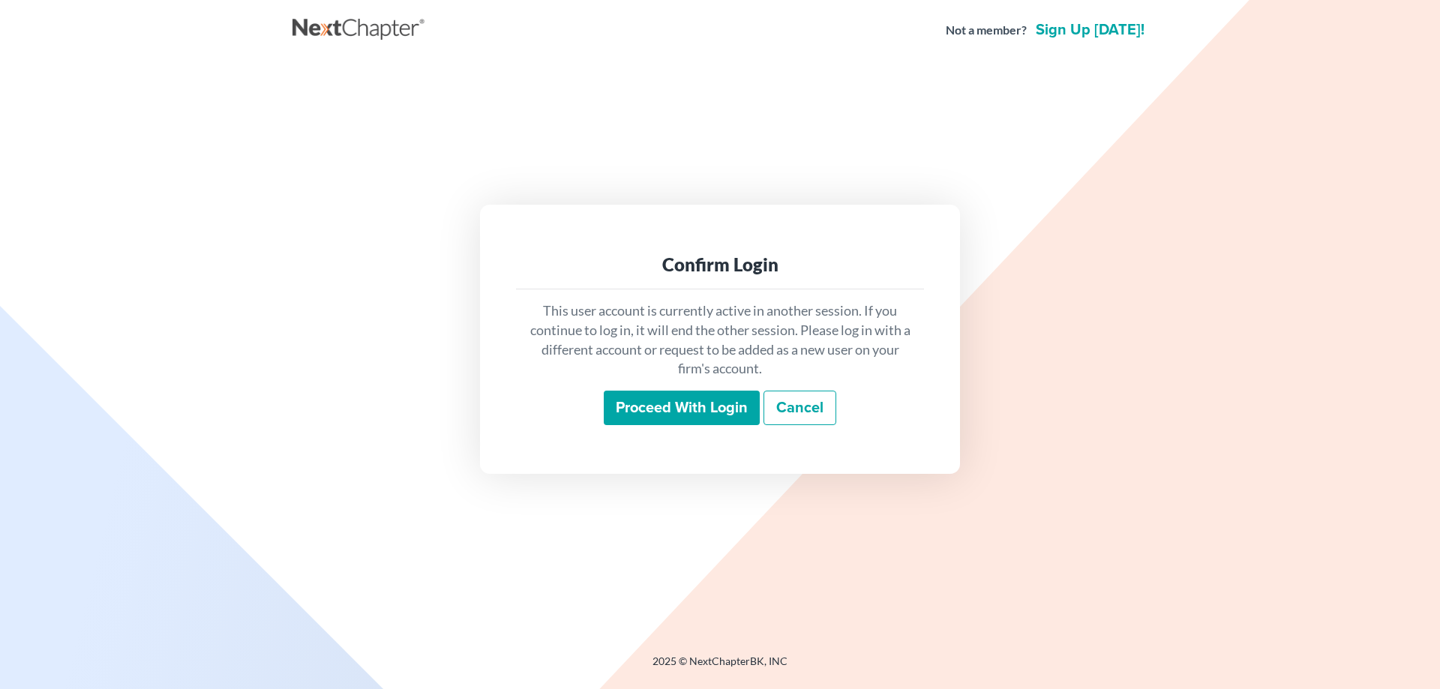 This screenshot has height=689, width=1440. I want to click on strong: Not a member?, so click(987, 30).